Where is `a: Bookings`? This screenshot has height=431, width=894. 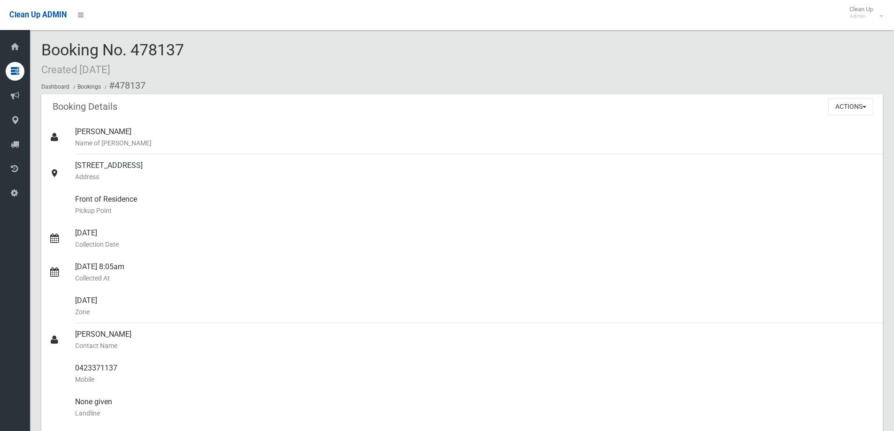
a: Bookings is located at coordinates (89, 87).